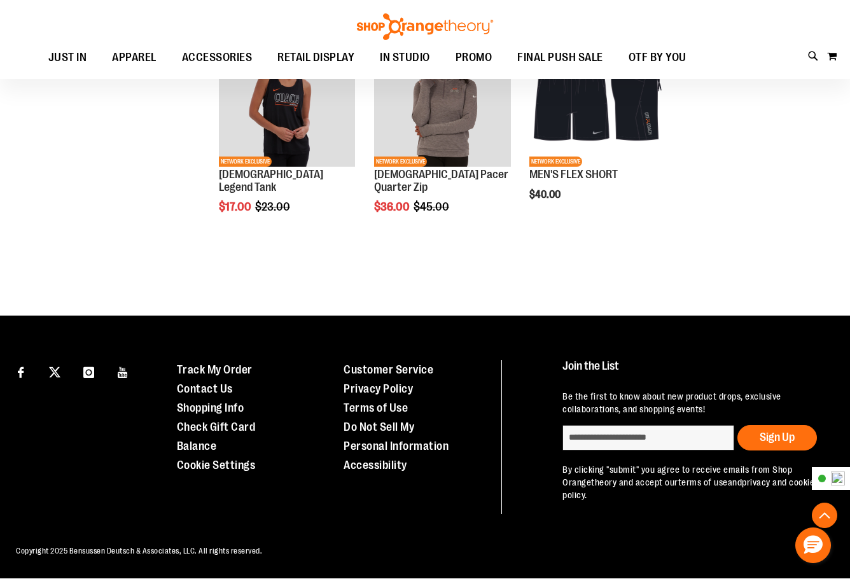 This screenshot has width=850, height=579. I want to click on a: Product image for Ladies Pacer Quarter ZipSALENETWORK EXCLUSIVE, so click(442, 99).